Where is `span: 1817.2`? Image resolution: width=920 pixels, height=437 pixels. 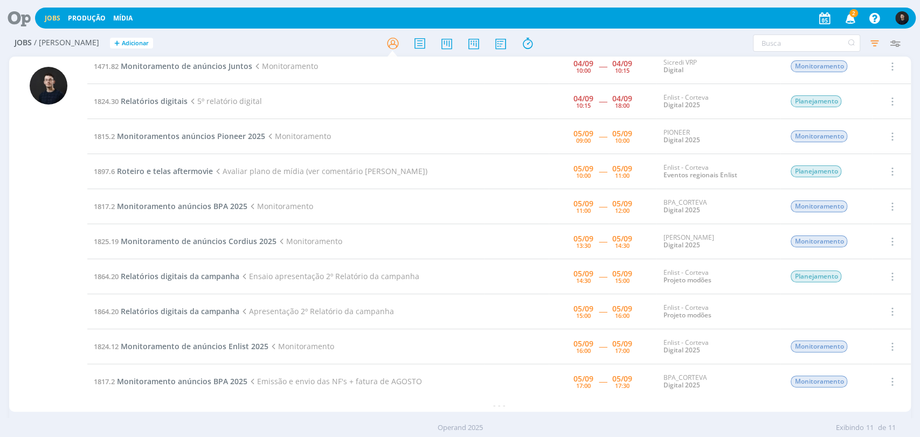
span: 1817.2 is located at coordinates (104, 381).